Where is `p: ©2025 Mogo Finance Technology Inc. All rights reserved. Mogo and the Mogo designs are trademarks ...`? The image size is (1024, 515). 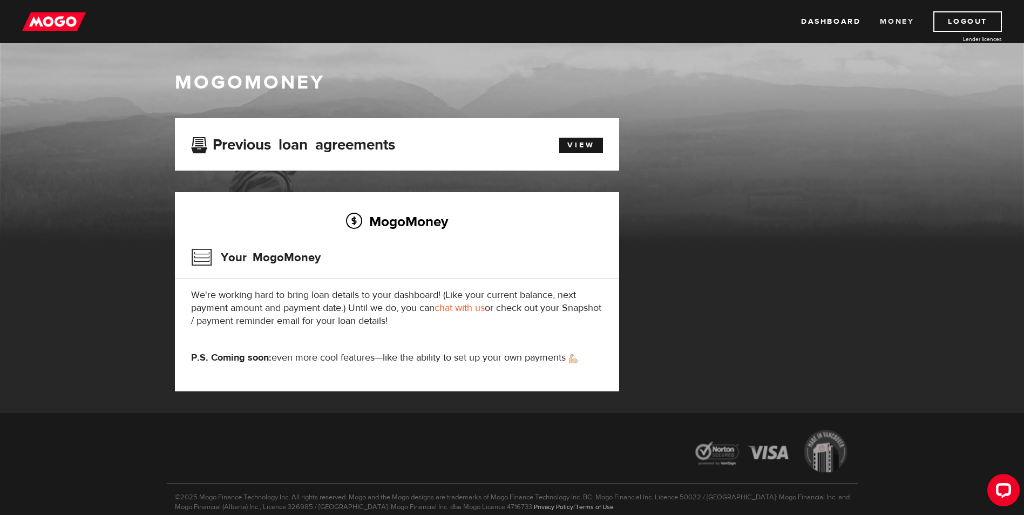
p: ©2025 Mogo Finance Technology Inc. All rights reserved. Mogo and the Mogo designs are trademarks ... is located at coordinates (512, 497).